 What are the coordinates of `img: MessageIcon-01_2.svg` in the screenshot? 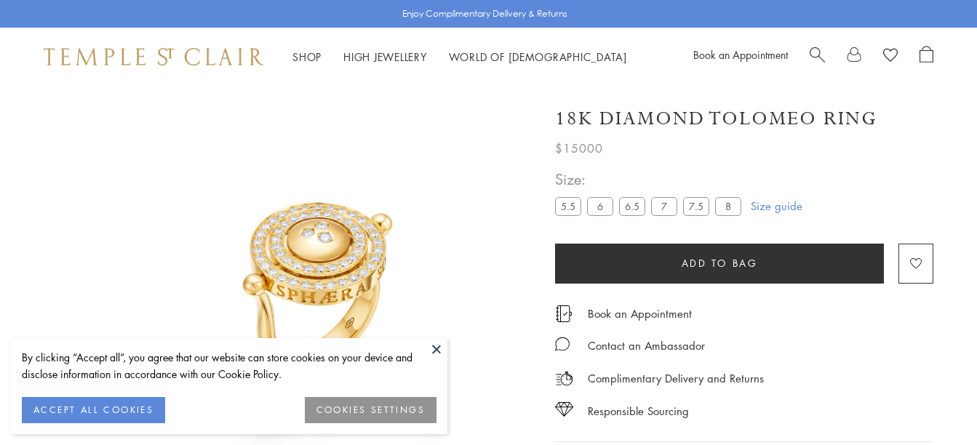 It's located at (562, 344).